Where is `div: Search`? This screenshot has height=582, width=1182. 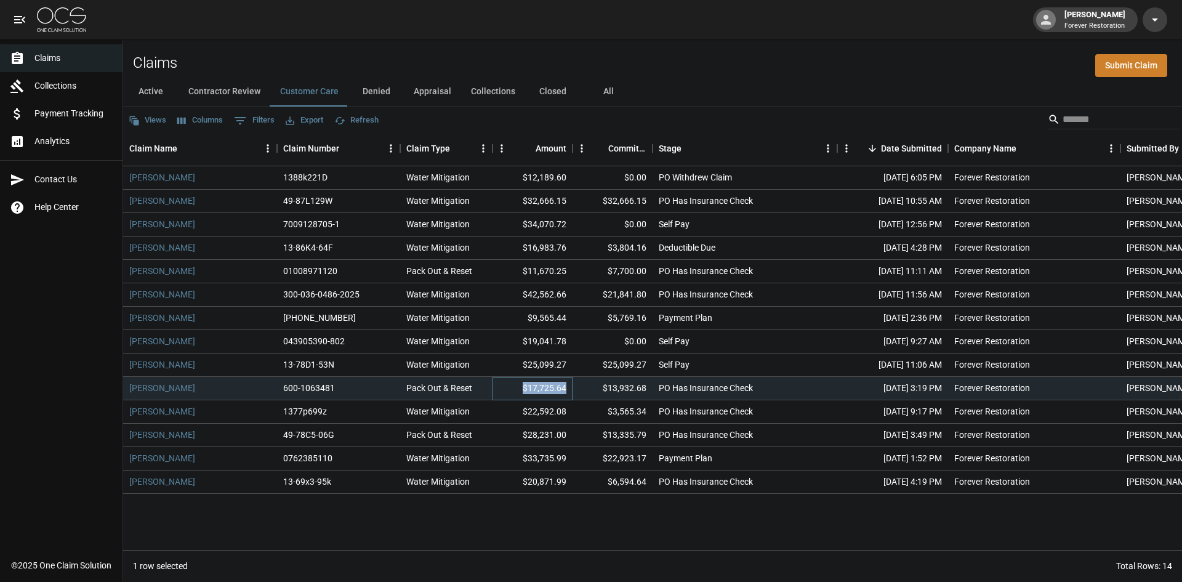 div: Search is located at coordinates (1114, 121).